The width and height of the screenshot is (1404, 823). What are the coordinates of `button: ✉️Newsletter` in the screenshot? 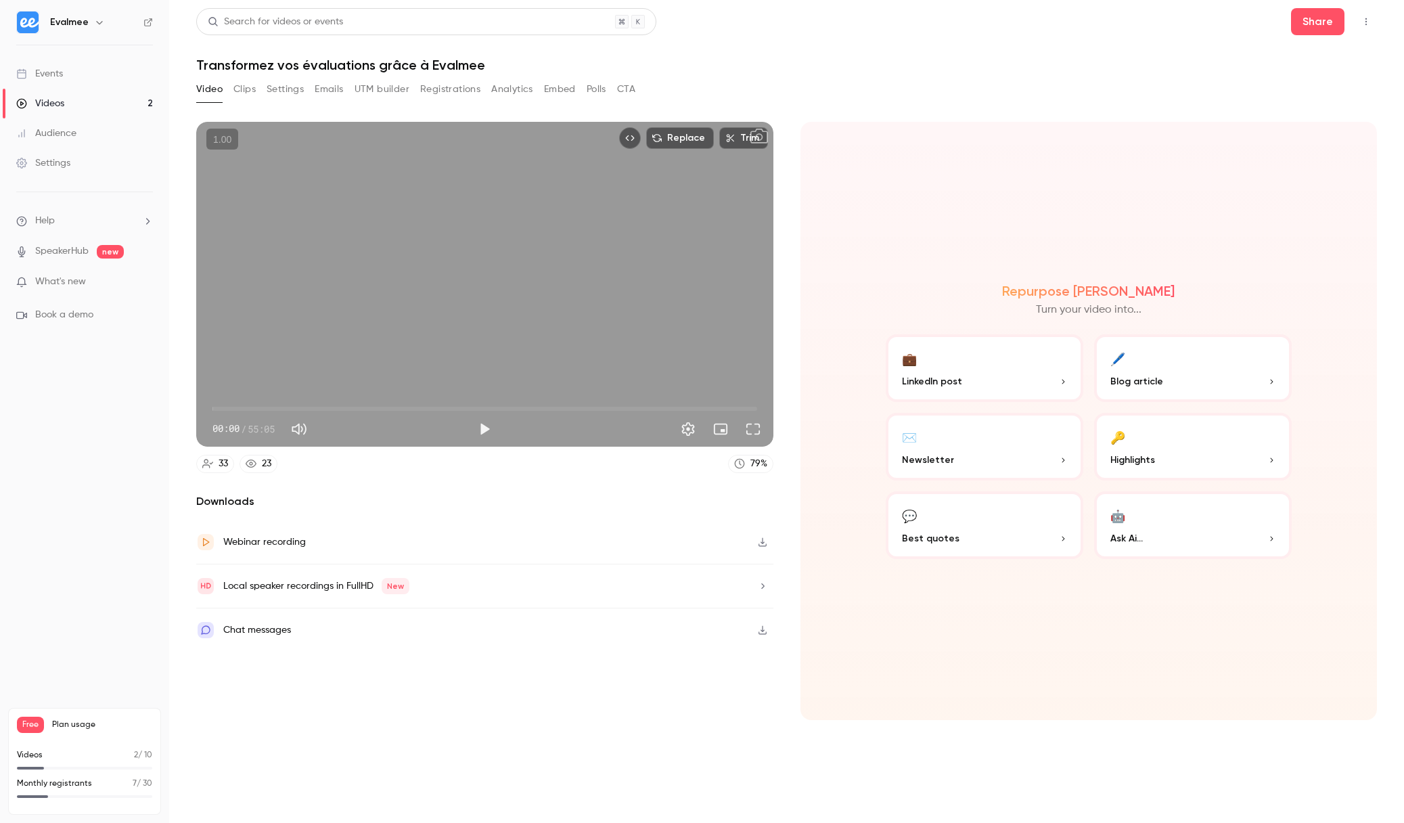 It's located at (985, 447).